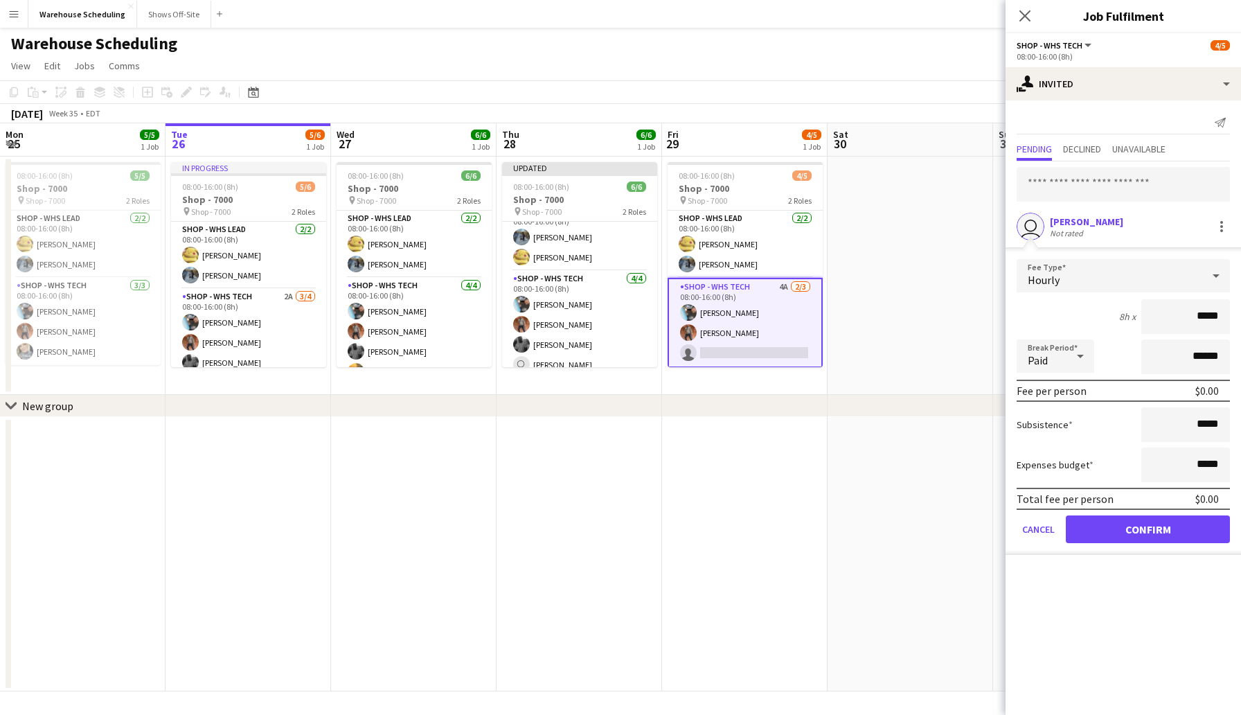  What do you see at coordinates (1034, 149) in the screenshot?
I see `span: Pending` at bounding box center [1034, 149].